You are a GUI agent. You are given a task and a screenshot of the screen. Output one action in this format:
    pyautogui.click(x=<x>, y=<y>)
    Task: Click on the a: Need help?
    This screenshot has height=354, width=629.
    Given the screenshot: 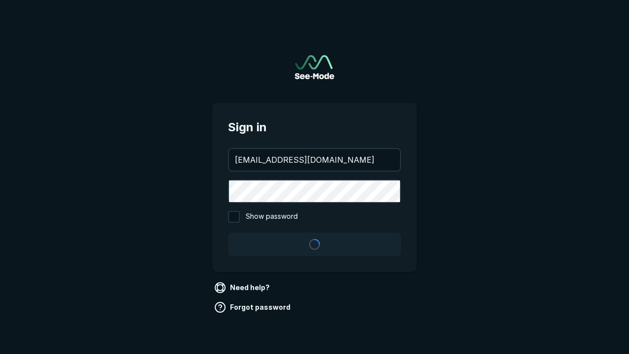 What is the action you would take?
    pyautogui.click(x=243, y=287)
    